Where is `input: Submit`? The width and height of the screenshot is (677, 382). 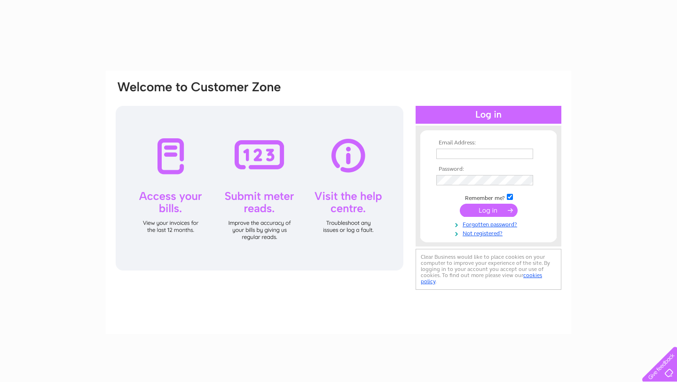 input: Submit is located at coordinates (489, 210).